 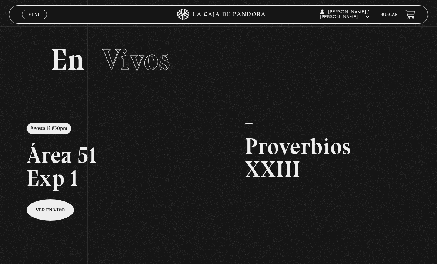 I want to click on span: Vivos, so click(x=136, y=60).